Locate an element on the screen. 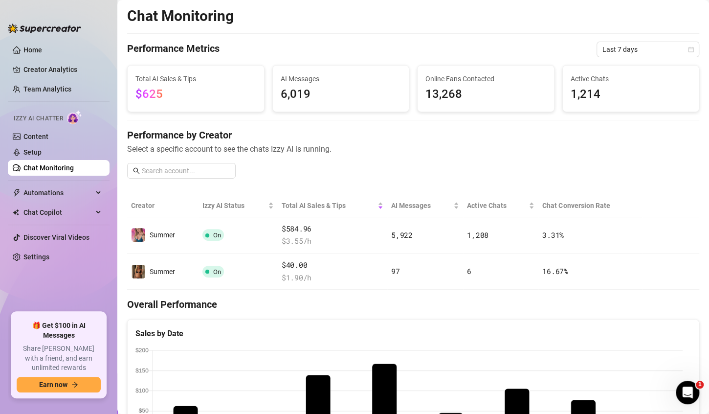 This screenshot has width=709, height=414. span: 1,214 is located at coordinates (631, 94).